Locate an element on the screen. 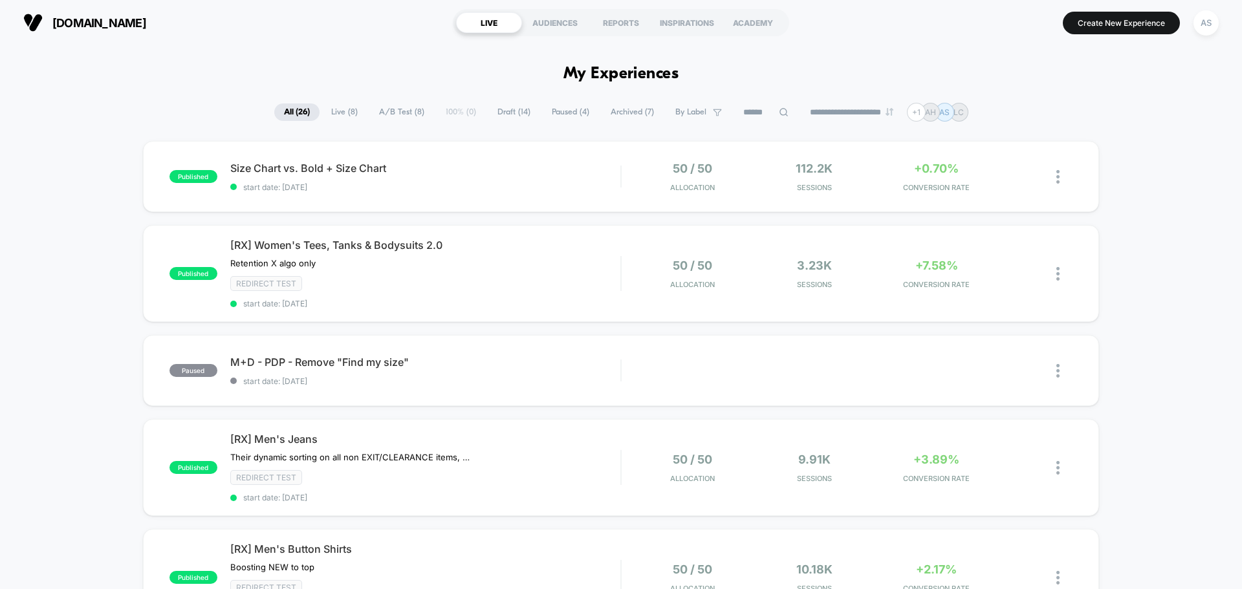 This screenshot has width=1242, height=589. span: Archived ( 7 ) is located at coordinates (632, 112).